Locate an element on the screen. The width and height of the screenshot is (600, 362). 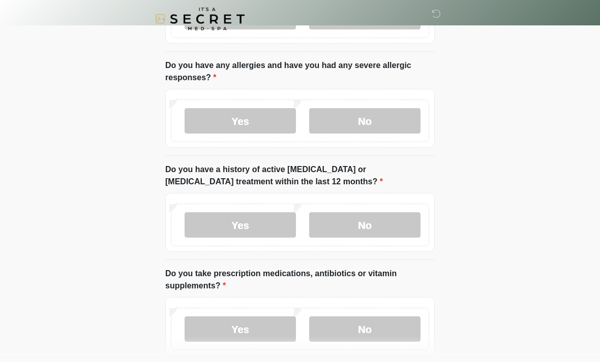
img: It's A Secret Med Spa Logo is located at coordinates (200, 19).